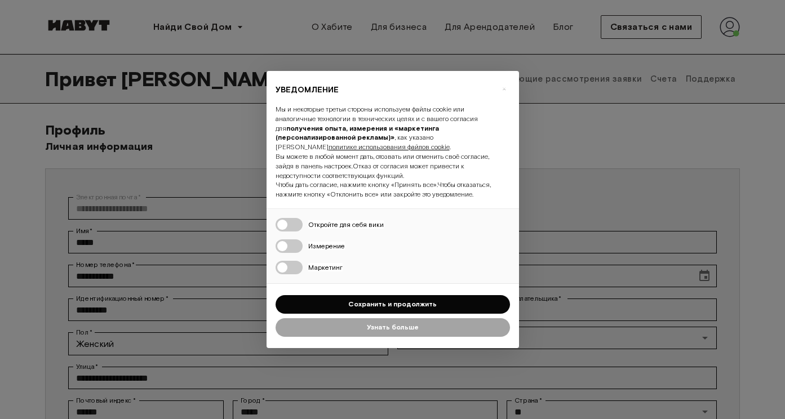  Describe the element at coordinates (346, 224) in the screenshot. I see `ya-tr-span: Откройте для себя вики` at that location.